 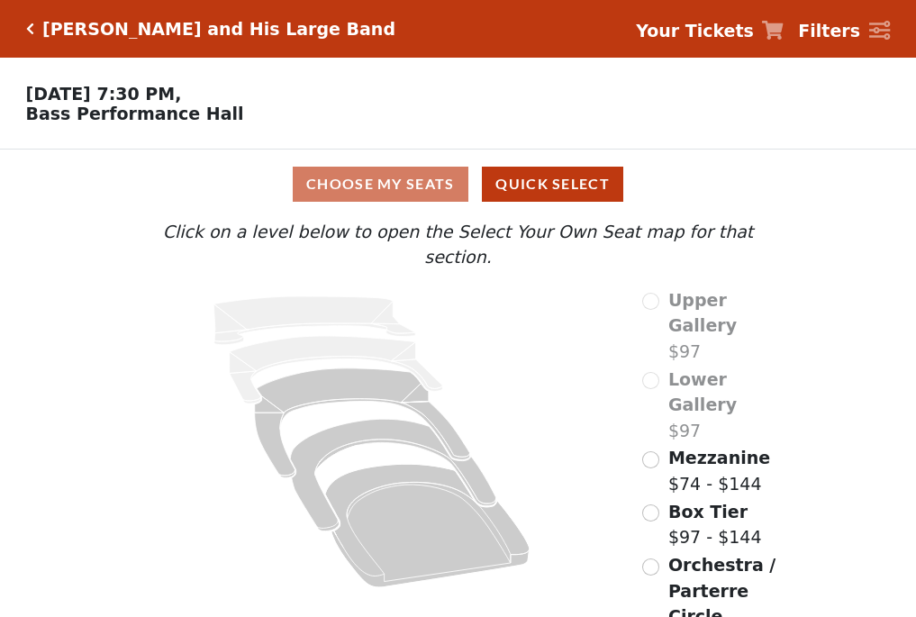 What do you see at coordinates (457, 244) in the screenshot?
I see `p: Click on a level below to open the Select Your Own Seat map for that section.` at bounding box center [457, 244].